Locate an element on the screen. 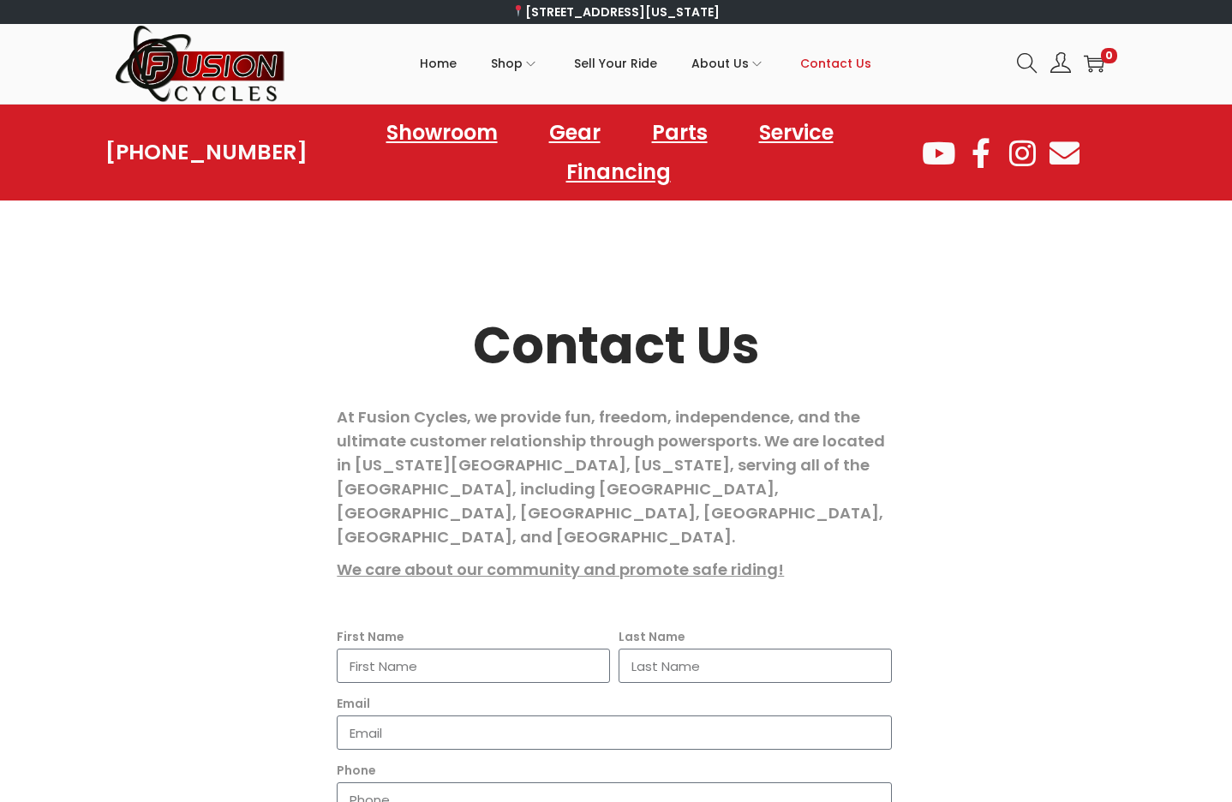  label: Phone is located at coordinates (357, 770).